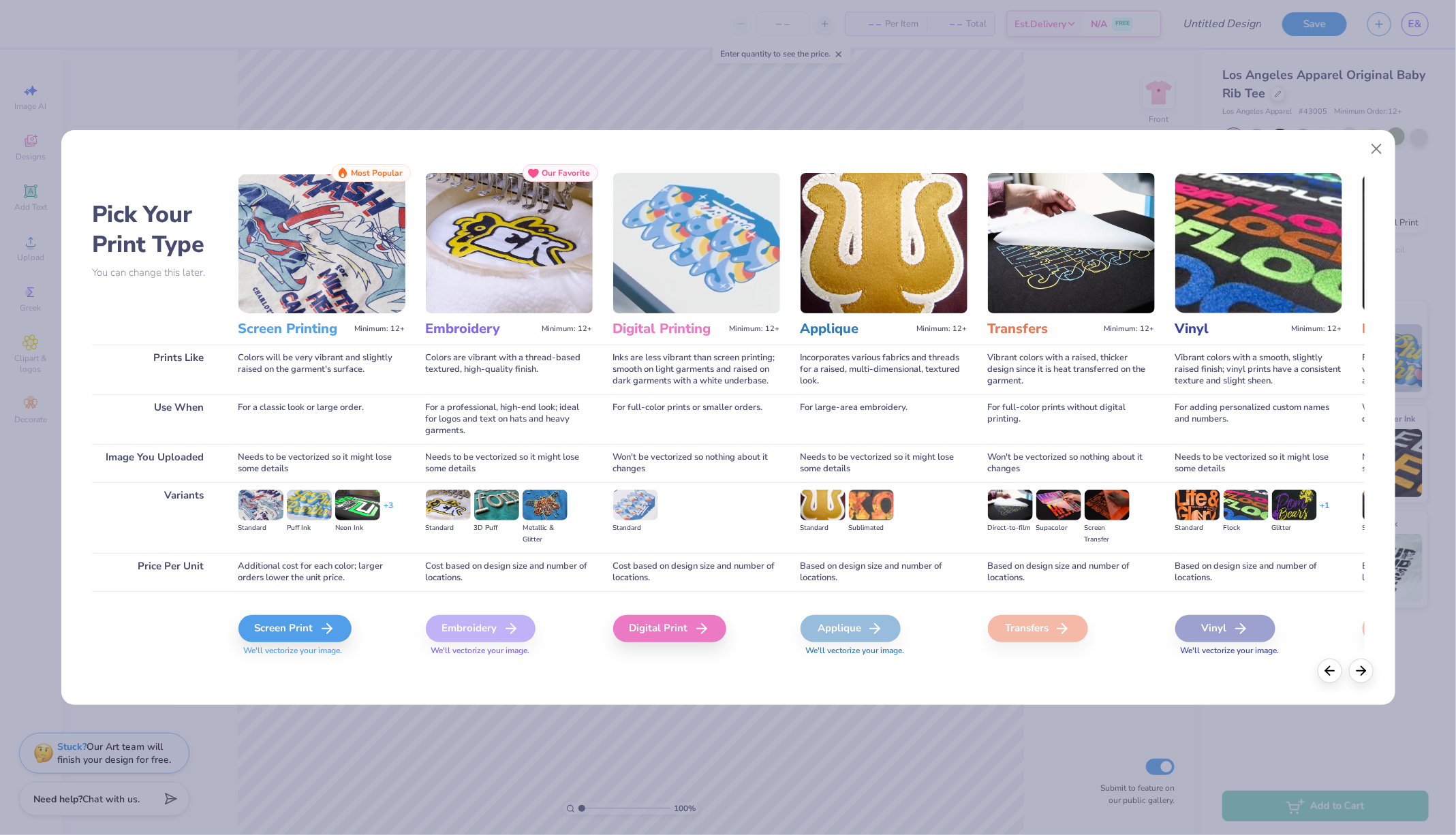 The width and height of the screenshot is (1456, 835). Describe the element at coordinates (566, 173) in the screenshot. I see `span: Our Favorite` at that location.